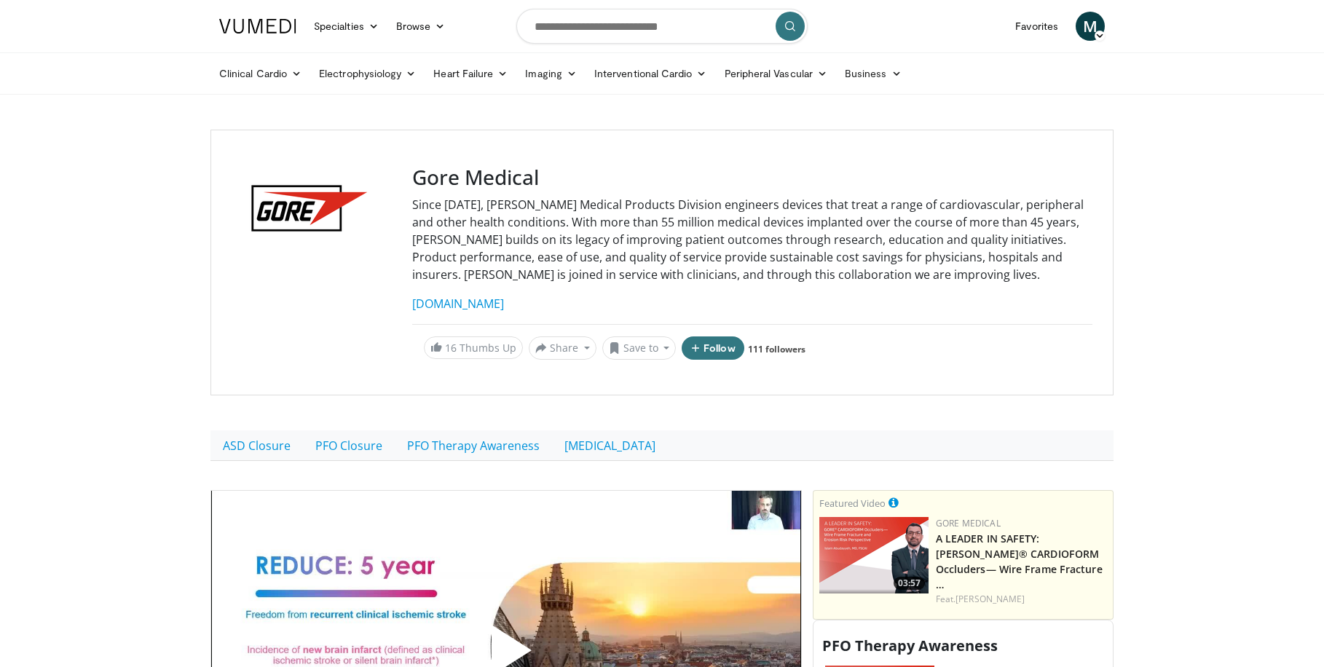 This screenshot has height=667, width=1324. Describe the element at coordinates (1090, 26) in the screenshot. I see `a: M` at that location.